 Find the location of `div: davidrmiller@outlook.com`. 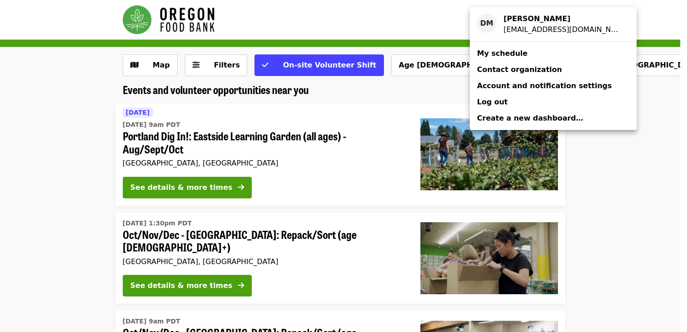

div: davidrmiller@outlook.com is located at coordinates (563, 30).